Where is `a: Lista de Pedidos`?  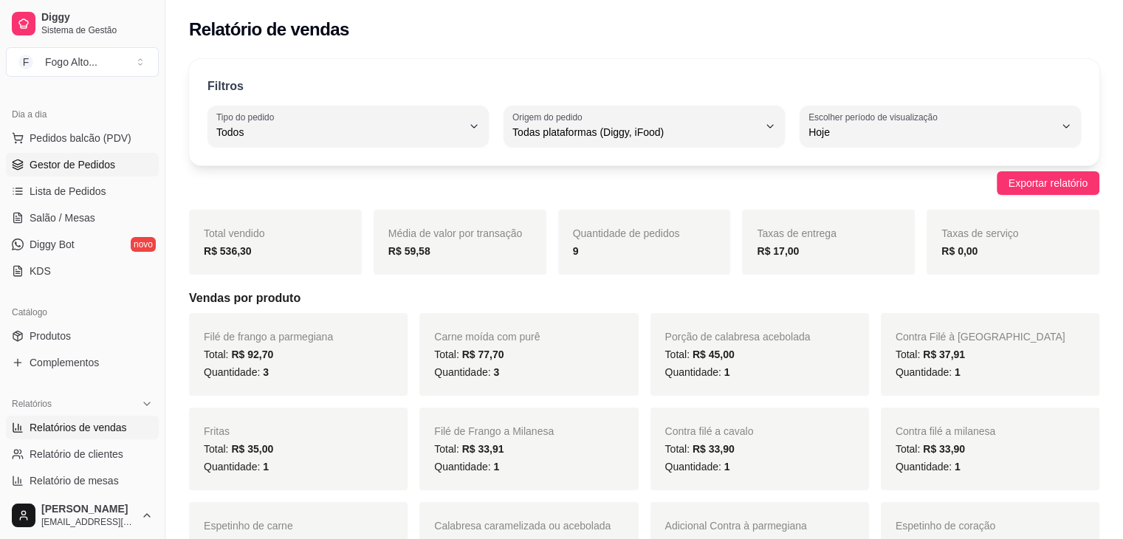 a: Lista de Pedidos is located at coordinates (82, 191).